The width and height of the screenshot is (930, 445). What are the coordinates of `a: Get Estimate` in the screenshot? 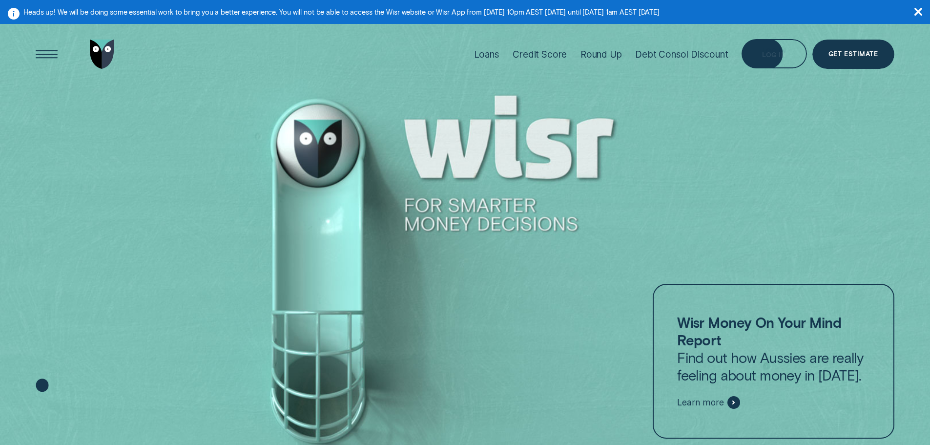 It's located at (853, 54).